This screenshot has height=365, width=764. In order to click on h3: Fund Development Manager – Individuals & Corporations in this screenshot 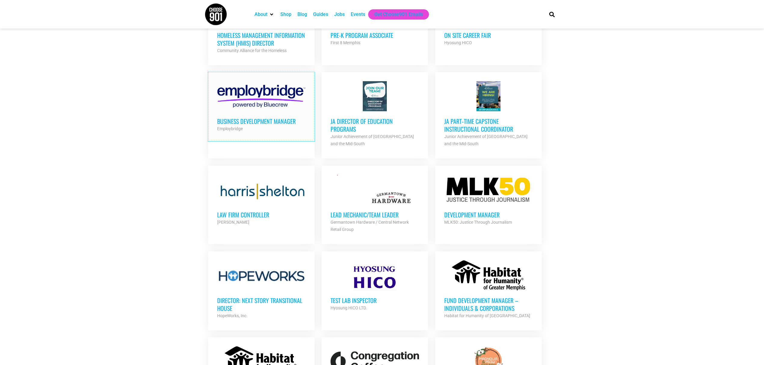, I will do `click(489, 304)`.